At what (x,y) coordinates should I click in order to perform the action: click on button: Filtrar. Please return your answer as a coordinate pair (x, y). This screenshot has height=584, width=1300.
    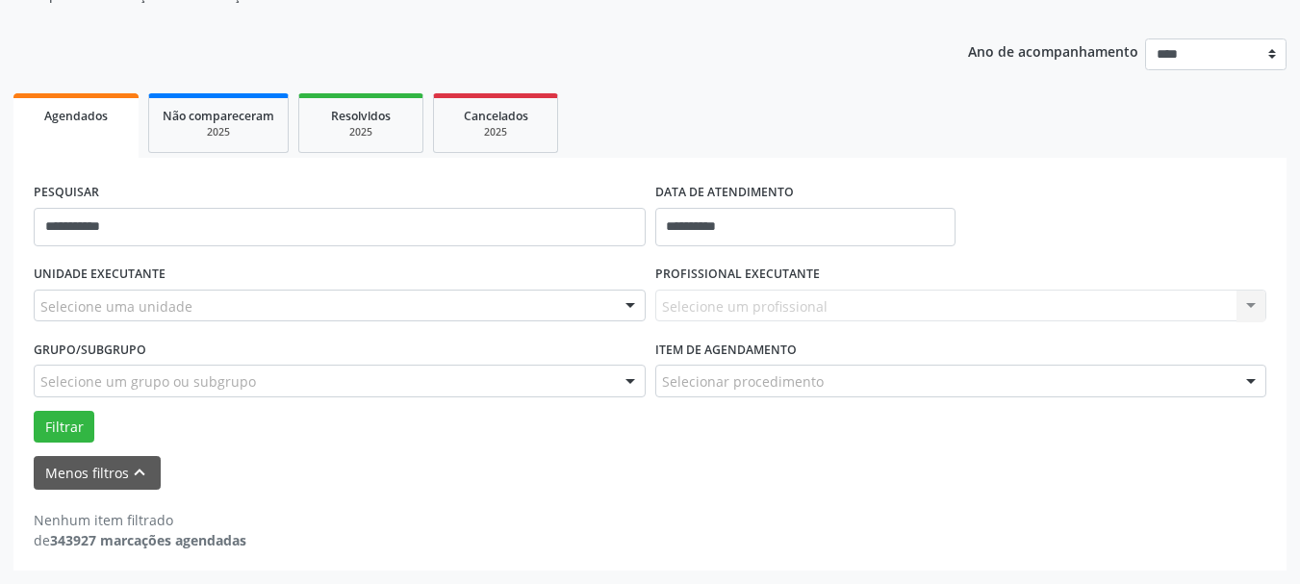
    Looking at the image, I should click on (63, 427).